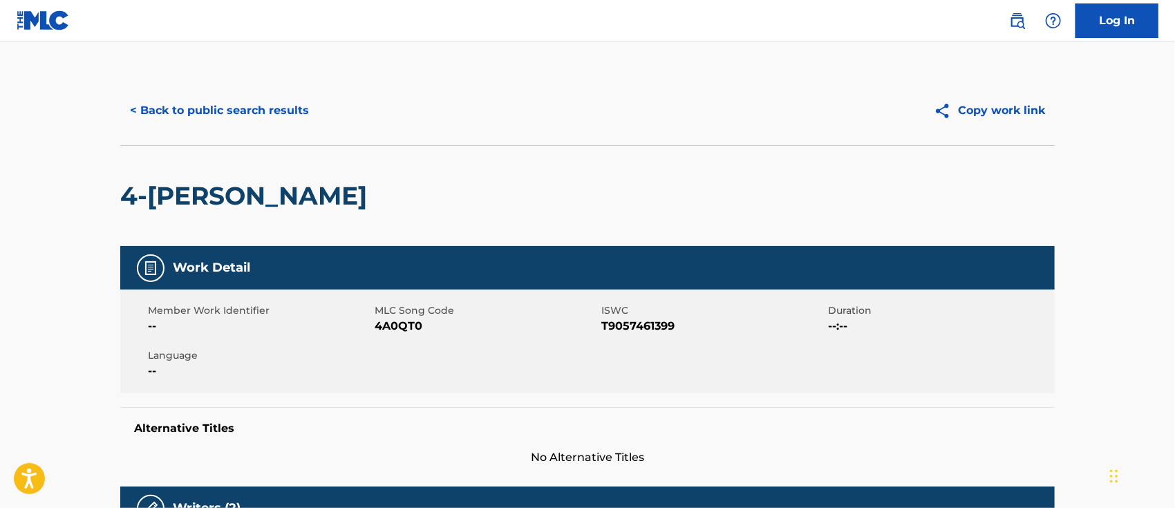  Describe the element at coordinates (486, 326) in the screenshot. I see `span: 4A0QT0` at that location.